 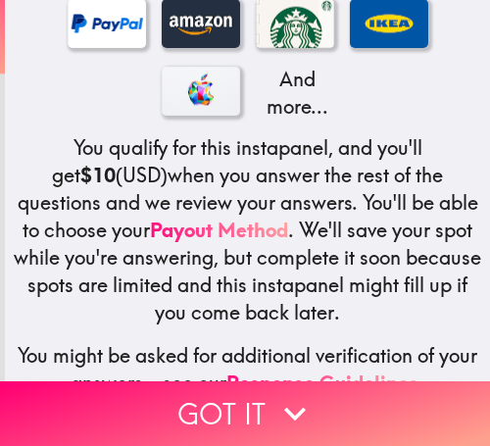 I want to click on p: And more..., so click(x=295, y=93).